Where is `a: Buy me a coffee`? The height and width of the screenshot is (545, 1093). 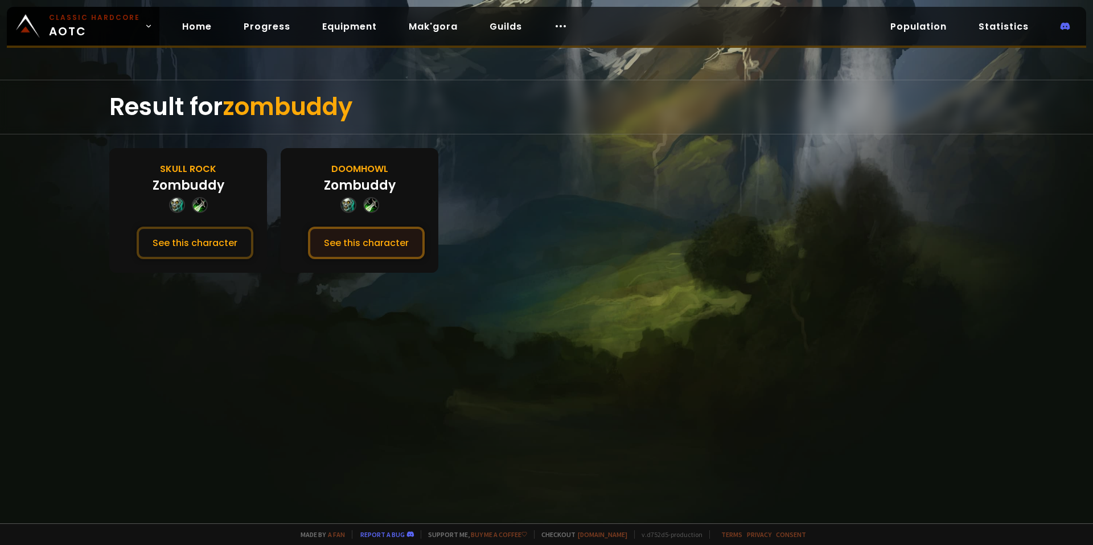 a: Buy me a coffee is located at coordinates (499, 534).